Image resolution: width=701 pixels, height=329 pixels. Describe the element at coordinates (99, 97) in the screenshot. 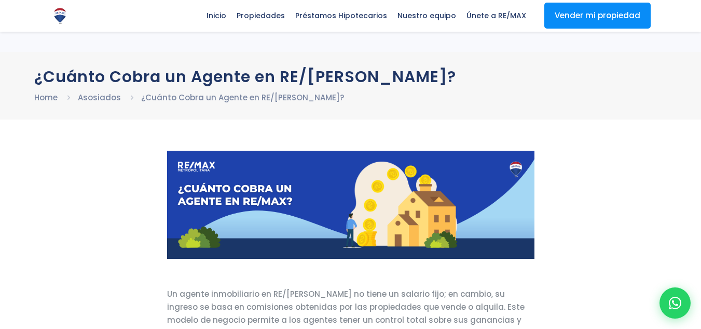

I see `a: Asosiados` at that location.